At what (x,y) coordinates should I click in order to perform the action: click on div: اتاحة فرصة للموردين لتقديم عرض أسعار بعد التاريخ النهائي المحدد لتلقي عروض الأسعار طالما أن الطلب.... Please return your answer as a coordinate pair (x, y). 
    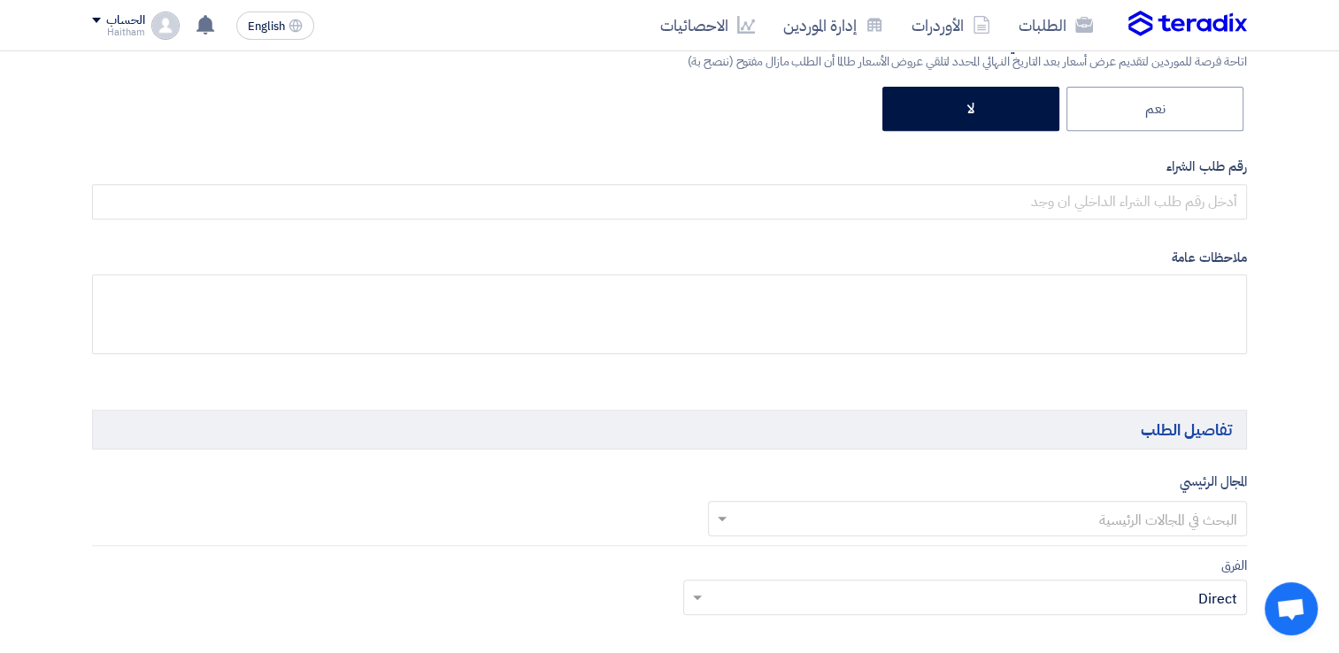
    Looking at the image, I should click on (966, 61).